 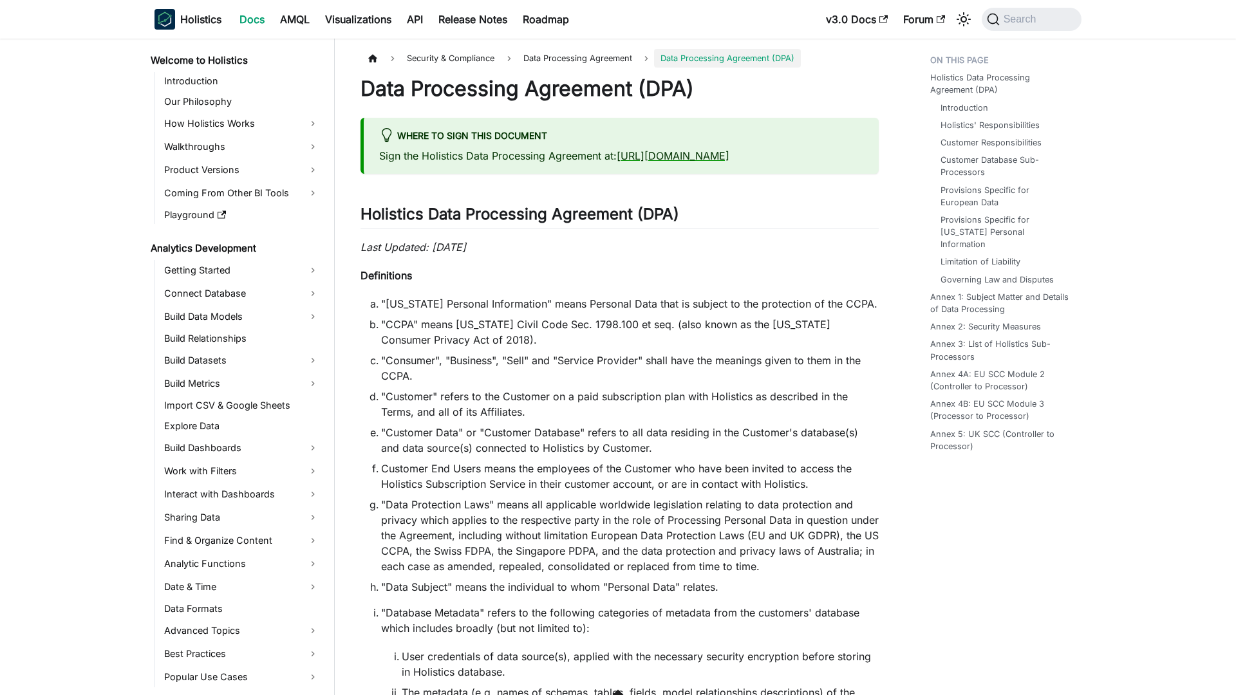 I want to click on a: Holistics' Responsibilities, so click(x=990, y=125).